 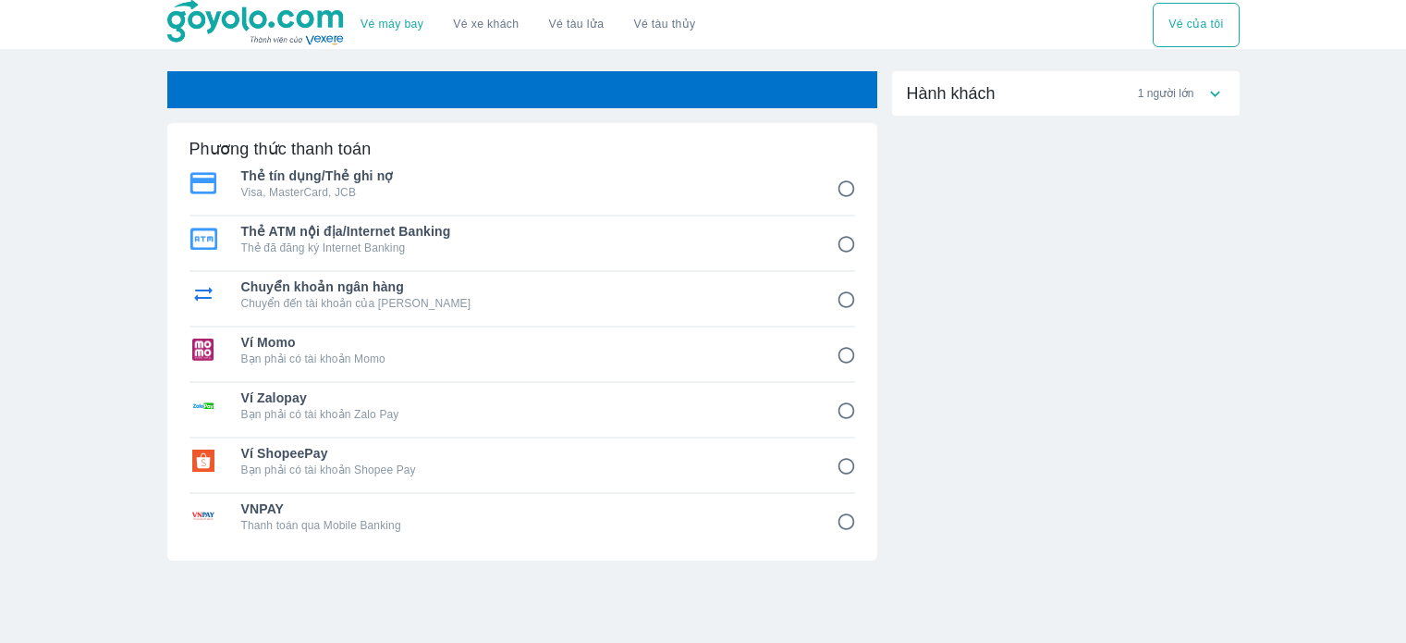 What do you see at coordinates (1166, 93) in the screenshot?
I see `span: 1 người lớn` at bounding box center [1166, 93].